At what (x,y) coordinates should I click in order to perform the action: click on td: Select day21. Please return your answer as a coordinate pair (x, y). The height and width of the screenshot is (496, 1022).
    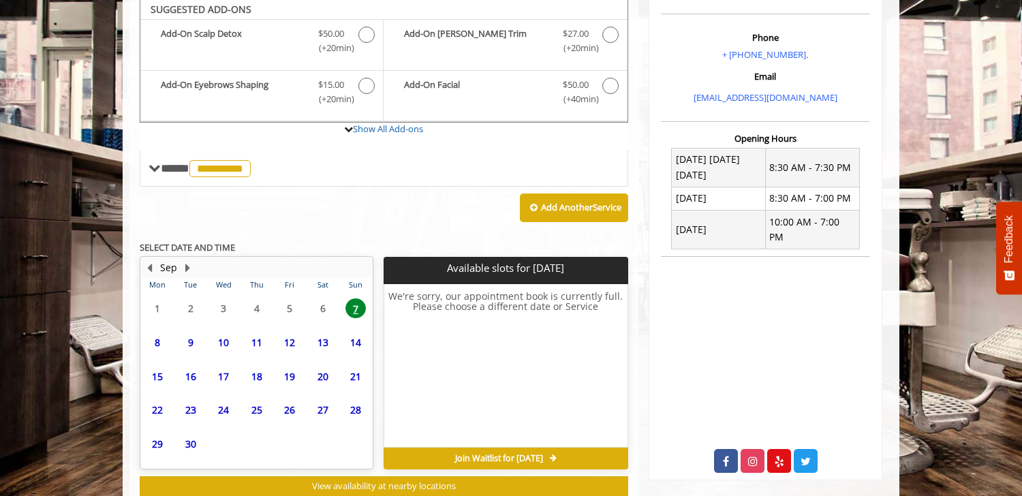
    Looking at the image, I should click on (356, 376).